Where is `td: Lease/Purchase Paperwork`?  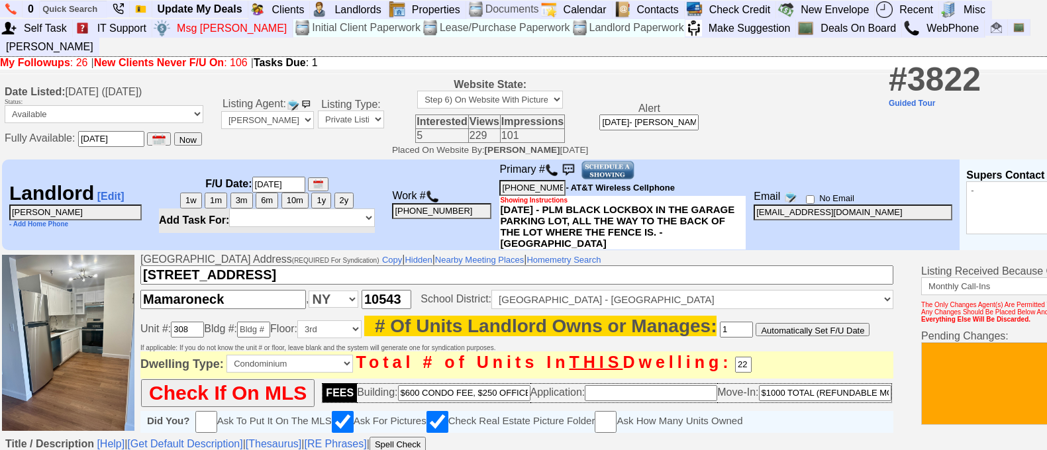 td: Lease/Purchase Paperwork is located at coordinates (505, 28).